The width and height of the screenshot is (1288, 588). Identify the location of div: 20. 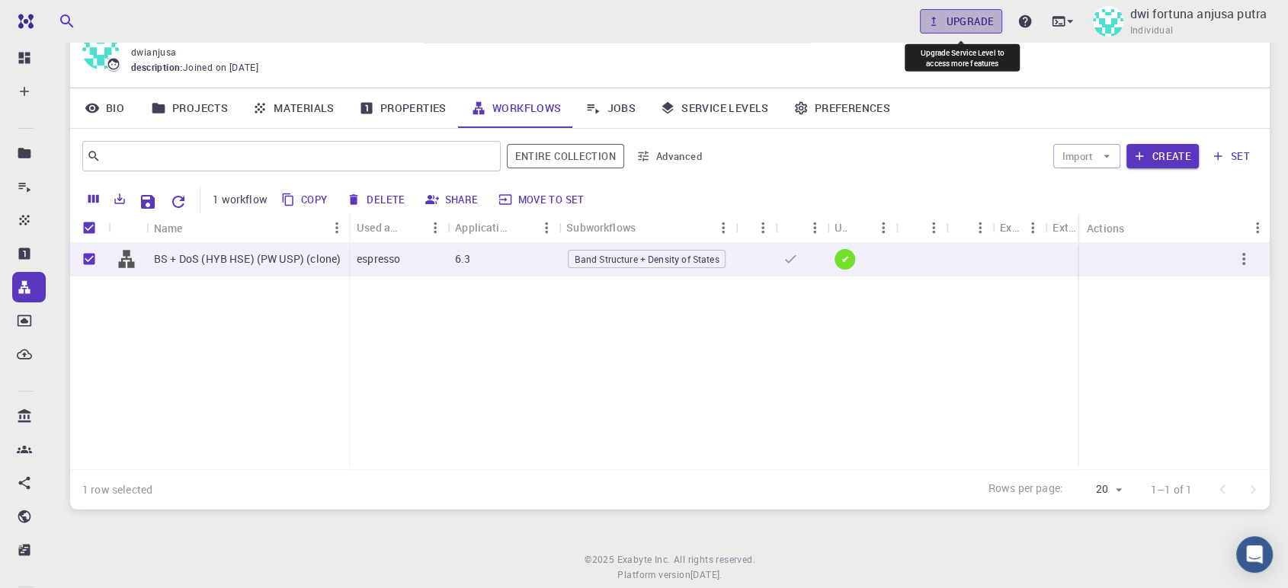
(1098, 489).